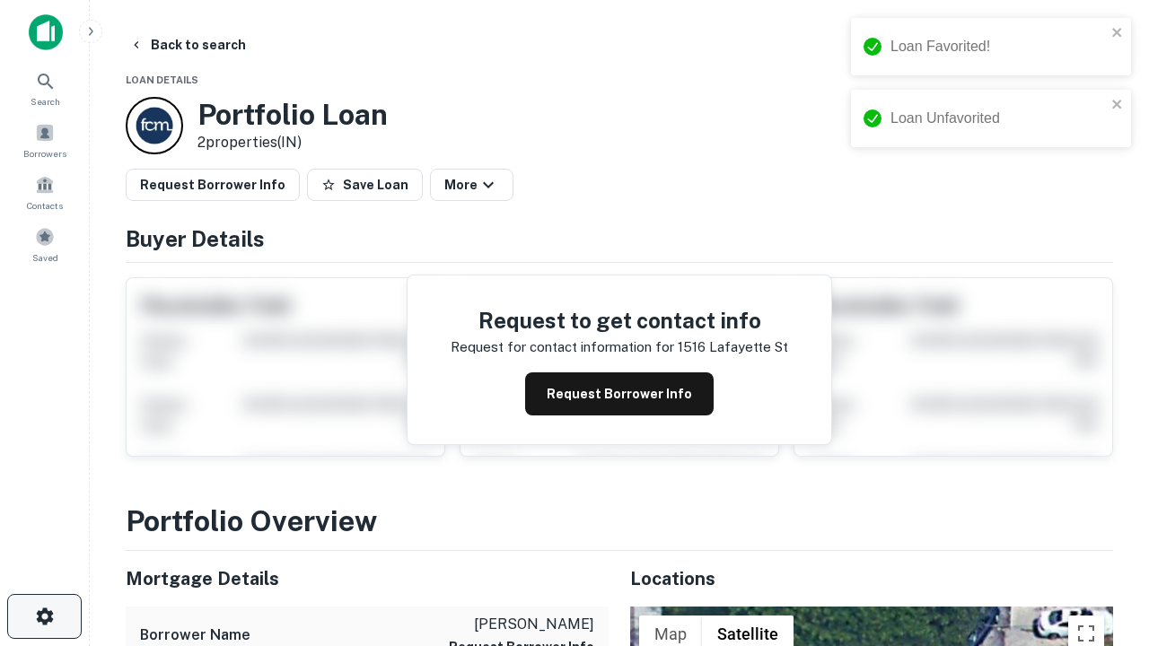  What do you see at coordinates (367, 579) in the screenshot?
I see `h5: Mortgage Details` at bounding box center [367, 579].